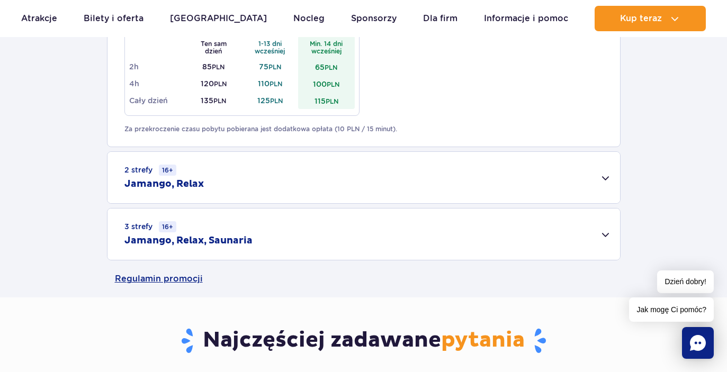  What do you see at coordinates (698, 343) in the screenshot?
I see `div: Chat` at bounding box center [698, 343].